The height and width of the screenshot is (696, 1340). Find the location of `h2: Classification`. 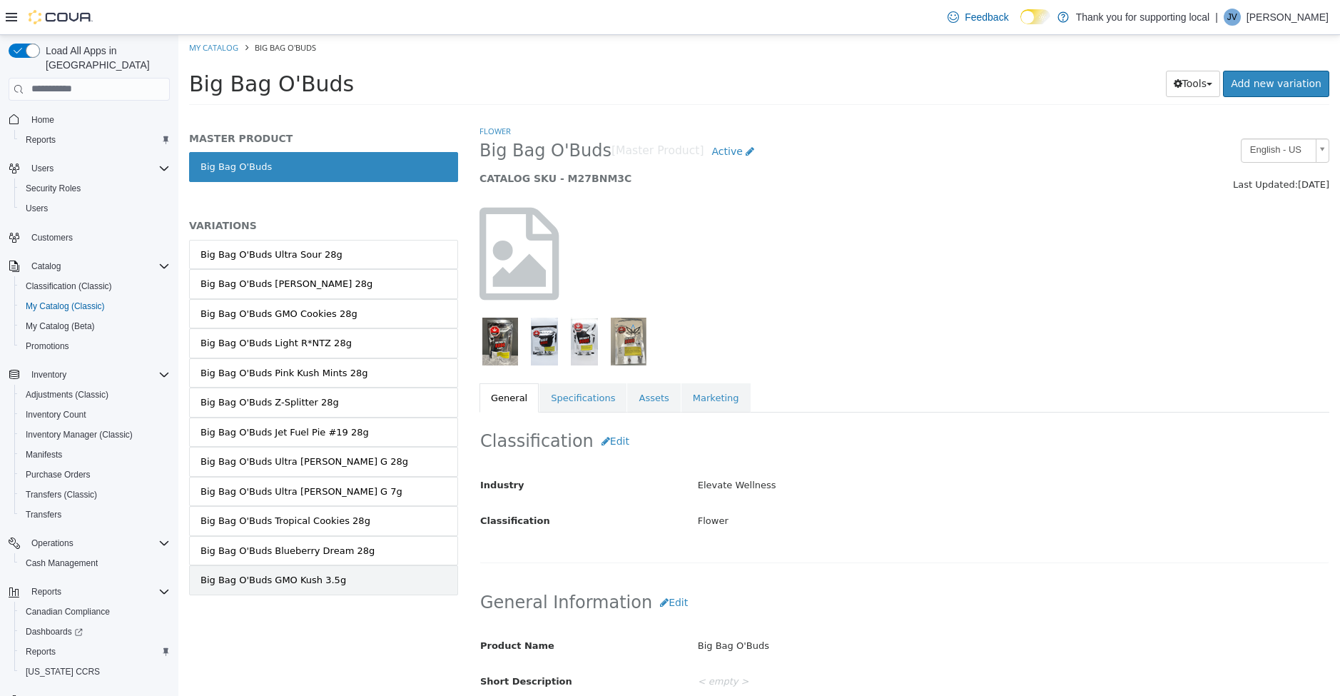

h2: Classification is located at coordinates (726, 406).